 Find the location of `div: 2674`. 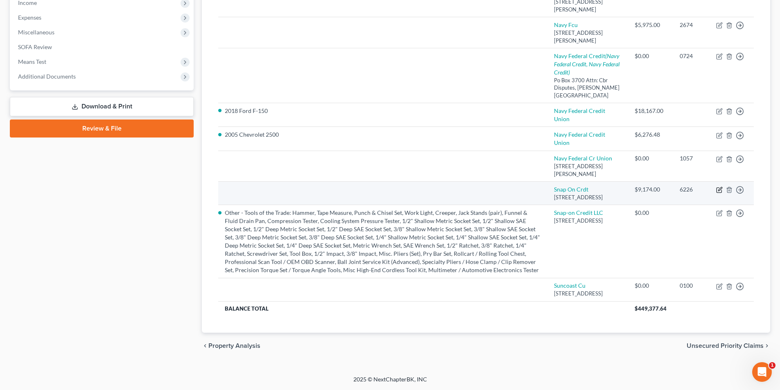

div: 2674 is located at coordinates (691, 25).